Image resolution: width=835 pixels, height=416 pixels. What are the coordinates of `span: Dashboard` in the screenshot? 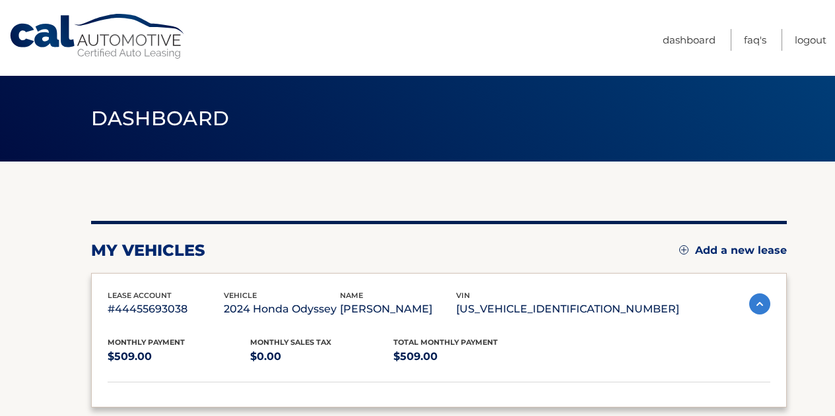 It's located at (160, 118).